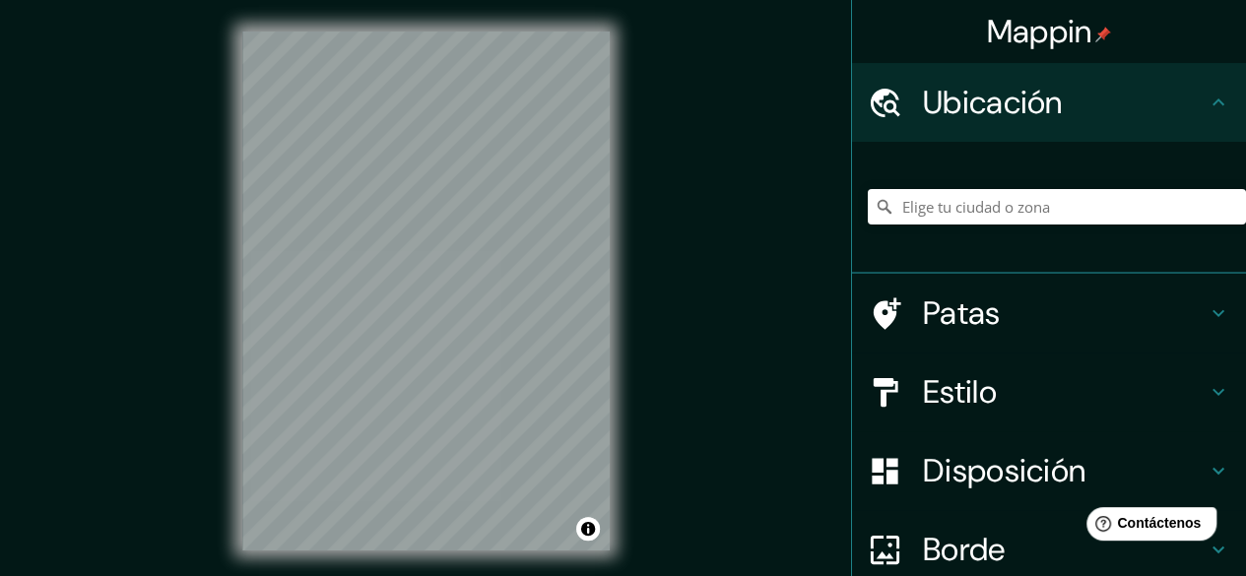 The width and height of the screenshot is (1246, 576). Describe the element at coordinates (1049, 392) in the screenshot. I see `div: Estilo` at that location.